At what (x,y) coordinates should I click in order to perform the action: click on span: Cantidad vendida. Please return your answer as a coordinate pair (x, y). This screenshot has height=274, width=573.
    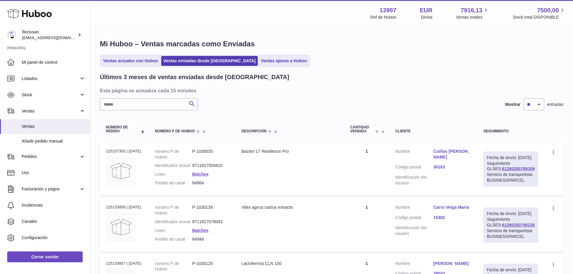
    Looking at the image, I should click on (362, 129).